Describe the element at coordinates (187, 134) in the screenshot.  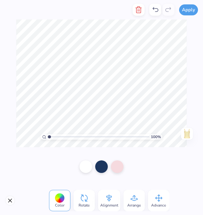
I see `img: Back` at that location.